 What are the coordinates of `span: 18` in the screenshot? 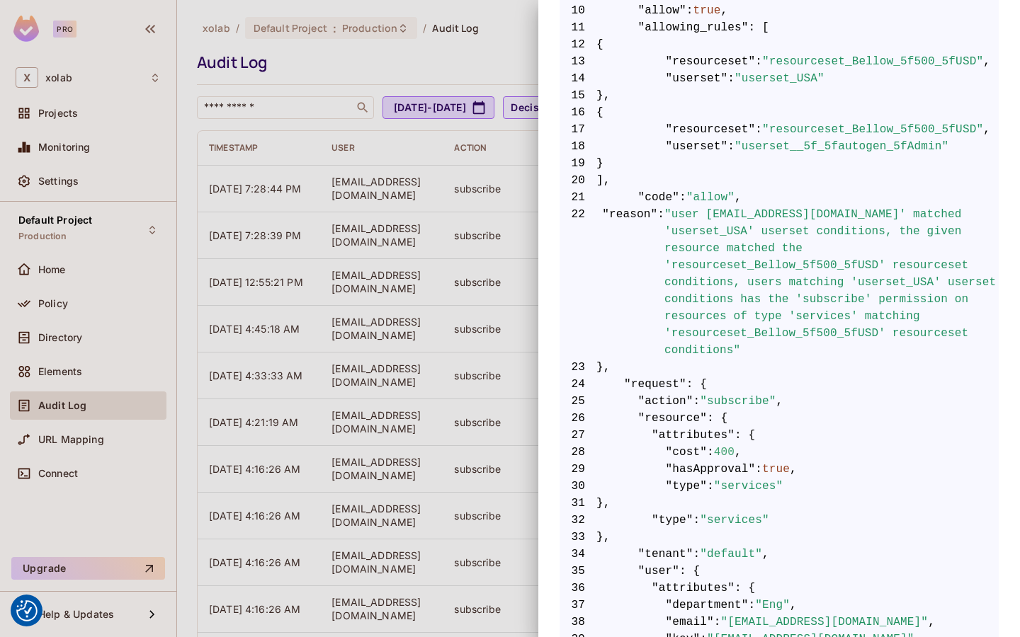 It's located at (578, 147).